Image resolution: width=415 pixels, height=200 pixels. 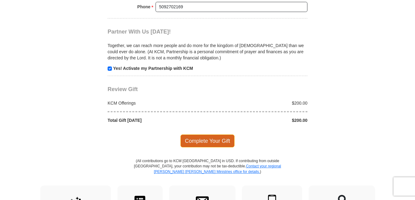 What do you see at coordinates (144, 7) in the screenshot?
I see `strong: Phone` at bounding box center [144, 7].